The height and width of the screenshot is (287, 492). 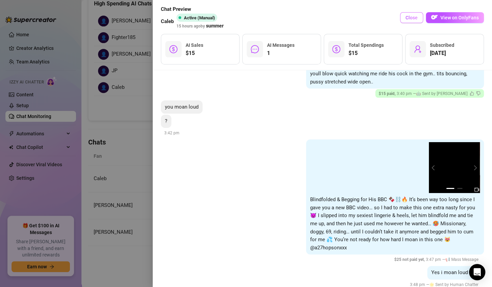 I want to click on span: message, so click(x=255, y=49).